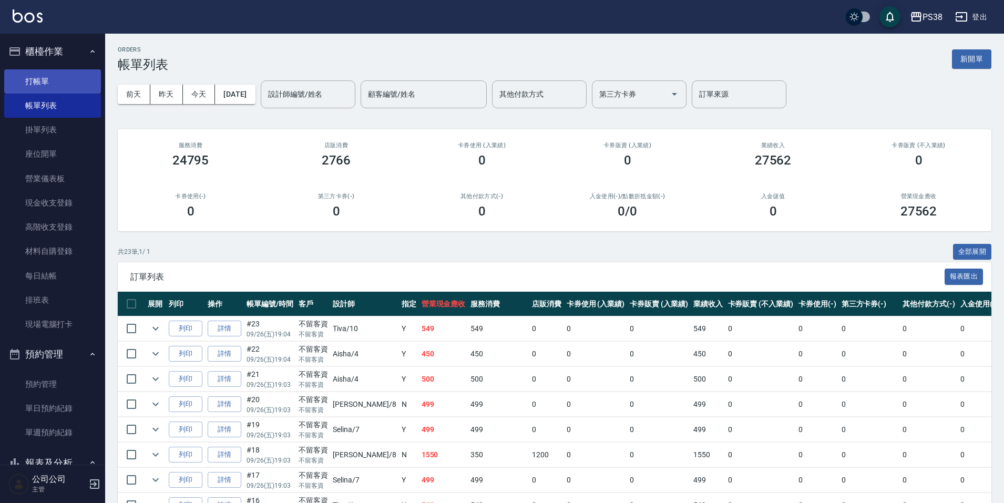  Describe the element at coordinates (59, 479) in the screenshot. I see `h5: 公司公司` at that location.